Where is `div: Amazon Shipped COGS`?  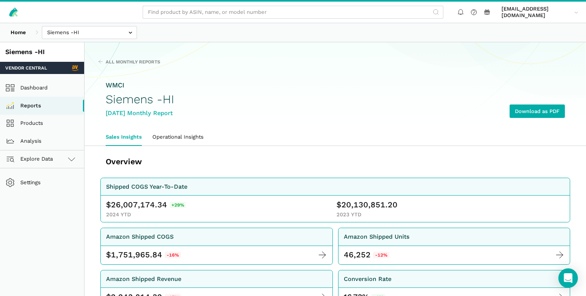
div: Amazon Shipped COGS is located at coordinates (140, 237).